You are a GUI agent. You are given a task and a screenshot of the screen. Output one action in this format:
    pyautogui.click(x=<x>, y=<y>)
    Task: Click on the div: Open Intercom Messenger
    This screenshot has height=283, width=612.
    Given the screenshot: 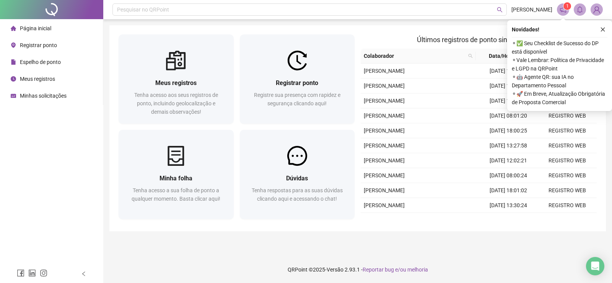 What is the action you would take?
    pyautogui.click(x=595, y=266)
    